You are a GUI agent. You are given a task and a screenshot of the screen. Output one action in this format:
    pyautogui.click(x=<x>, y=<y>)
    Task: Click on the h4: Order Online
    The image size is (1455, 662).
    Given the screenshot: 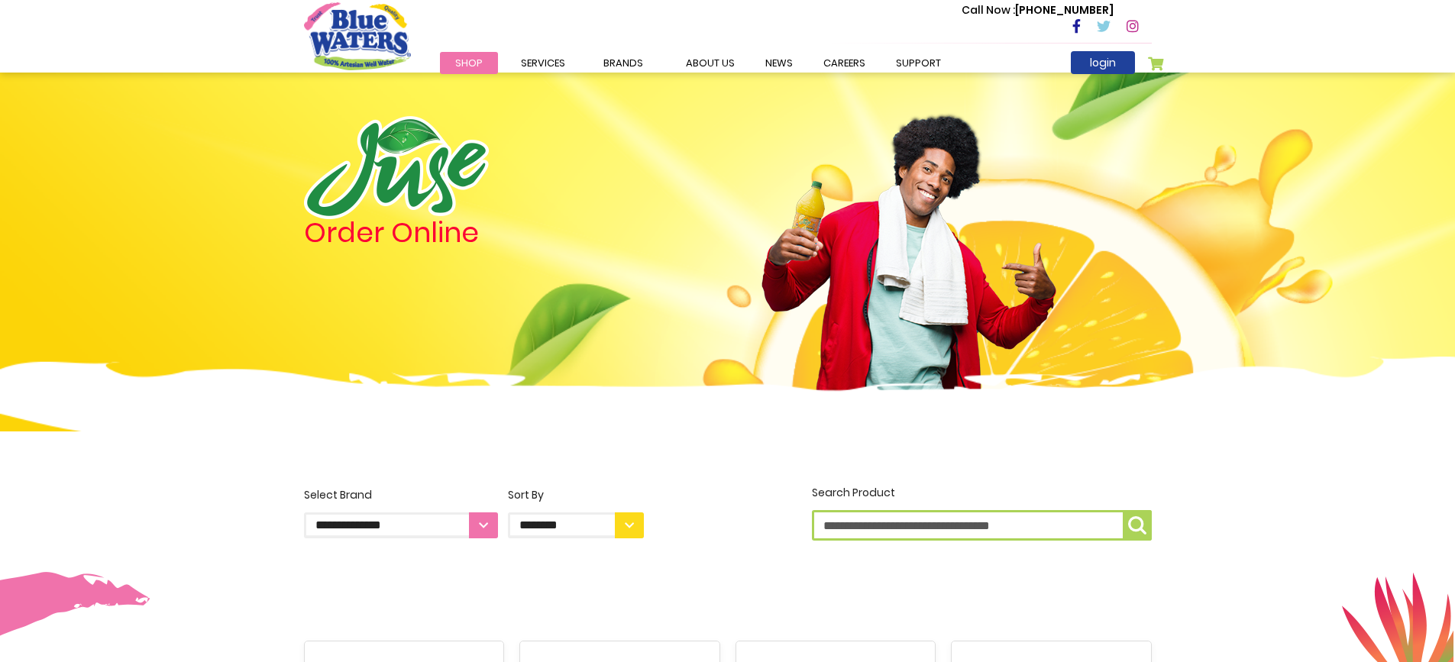 What is the action you would take?
    pyautogui.click(x=474, y=233)
    